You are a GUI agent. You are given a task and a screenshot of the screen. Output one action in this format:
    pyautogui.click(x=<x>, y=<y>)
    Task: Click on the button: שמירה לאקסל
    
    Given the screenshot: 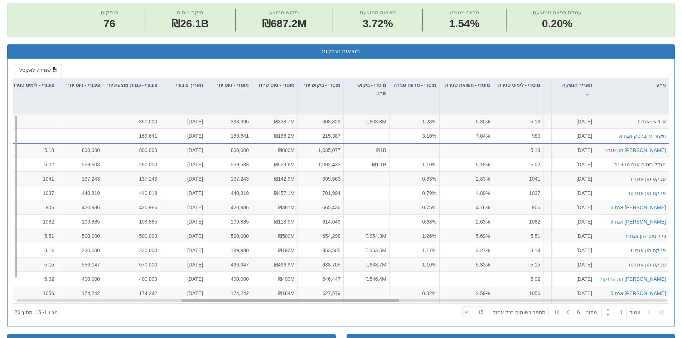 What is the action you would take?
    pyautogui.click(x=38, y=70)
    